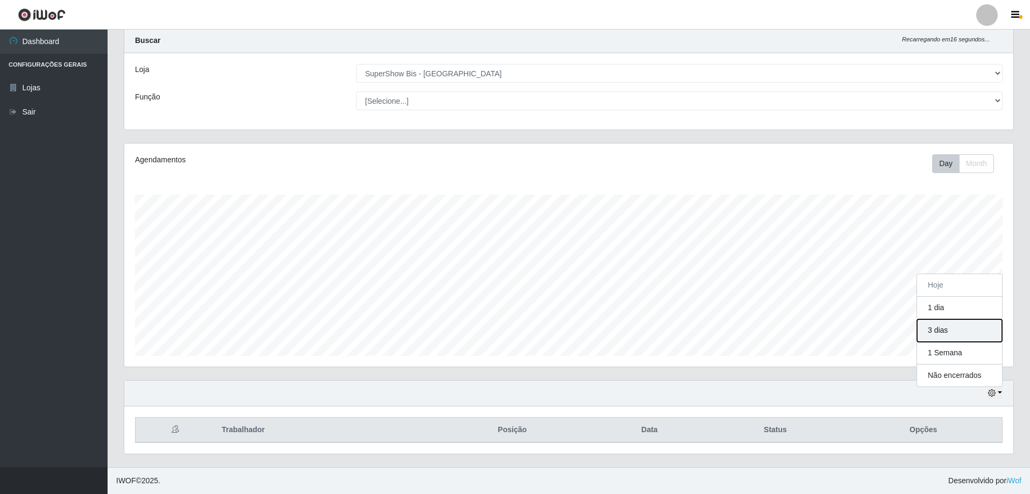 This screenshot has height=494, width=1030. I want to click on button: Não encerrados, so click(960, 375).